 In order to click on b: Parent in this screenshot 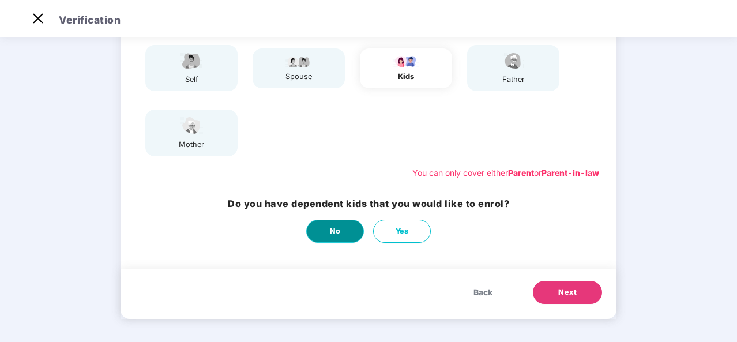, I will do `click(521, 172)`.